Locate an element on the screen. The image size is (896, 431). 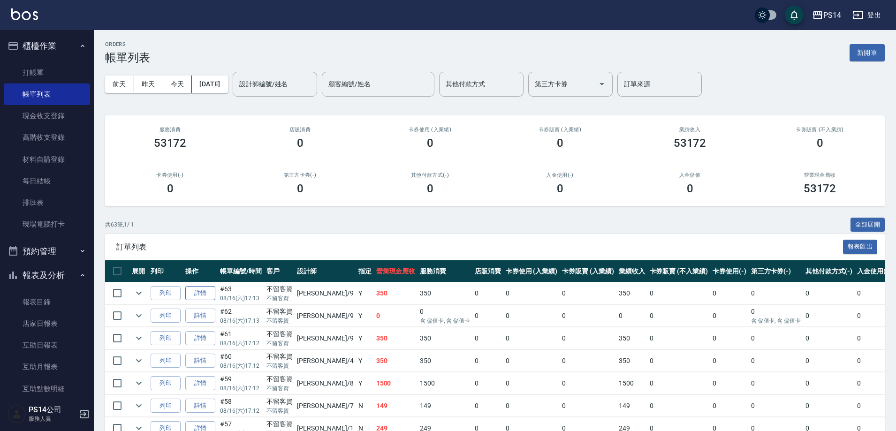
th: 指定 is located at coordinates (365, 271).